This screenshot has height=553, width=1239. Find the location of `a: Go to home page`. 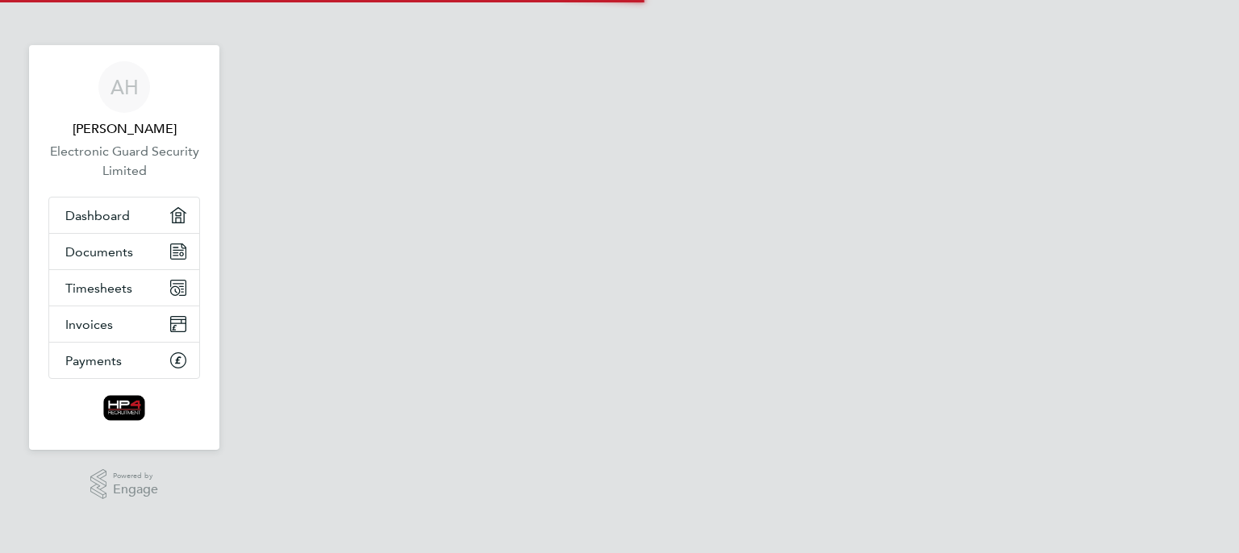

a: Go to home page is located at coordinates (124, 408).